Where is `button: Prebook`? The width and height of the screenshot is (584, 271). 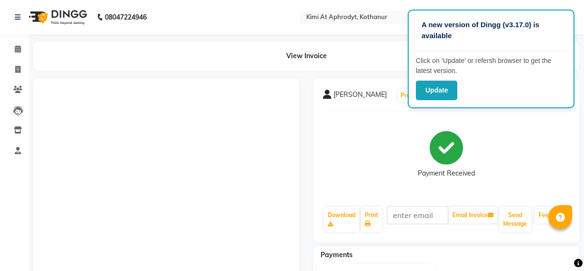 button: Prebook is located at coordinates (412, 95).